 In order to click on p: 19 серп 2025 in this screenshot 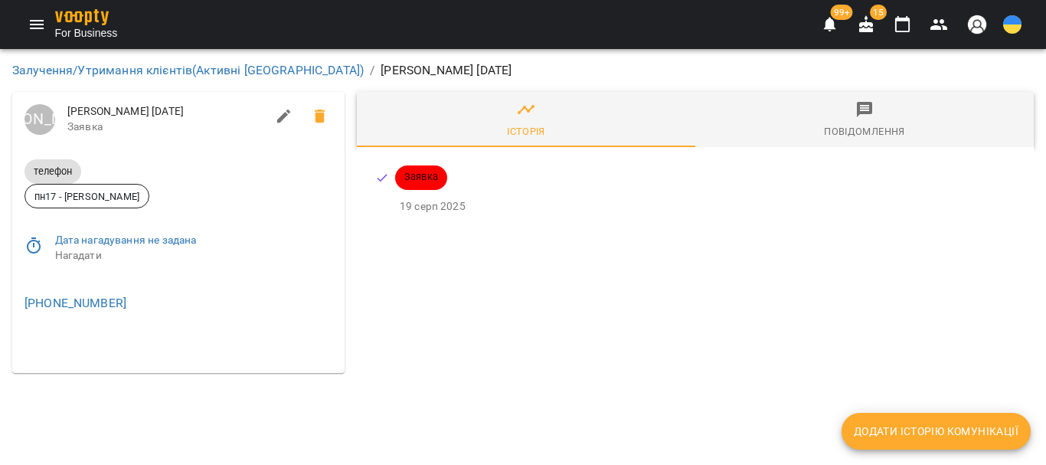, I will do `click(704, 207)`.